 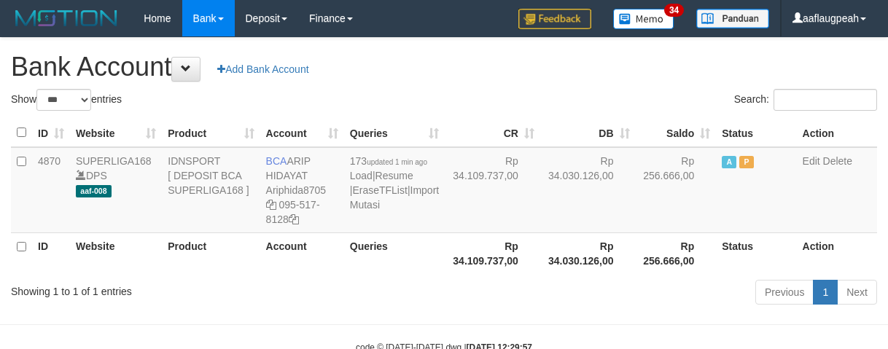 What do you see at coordinates (733, 18) in the screenshot?
I see `img: panduan.png` at bounding box center [733, 18].